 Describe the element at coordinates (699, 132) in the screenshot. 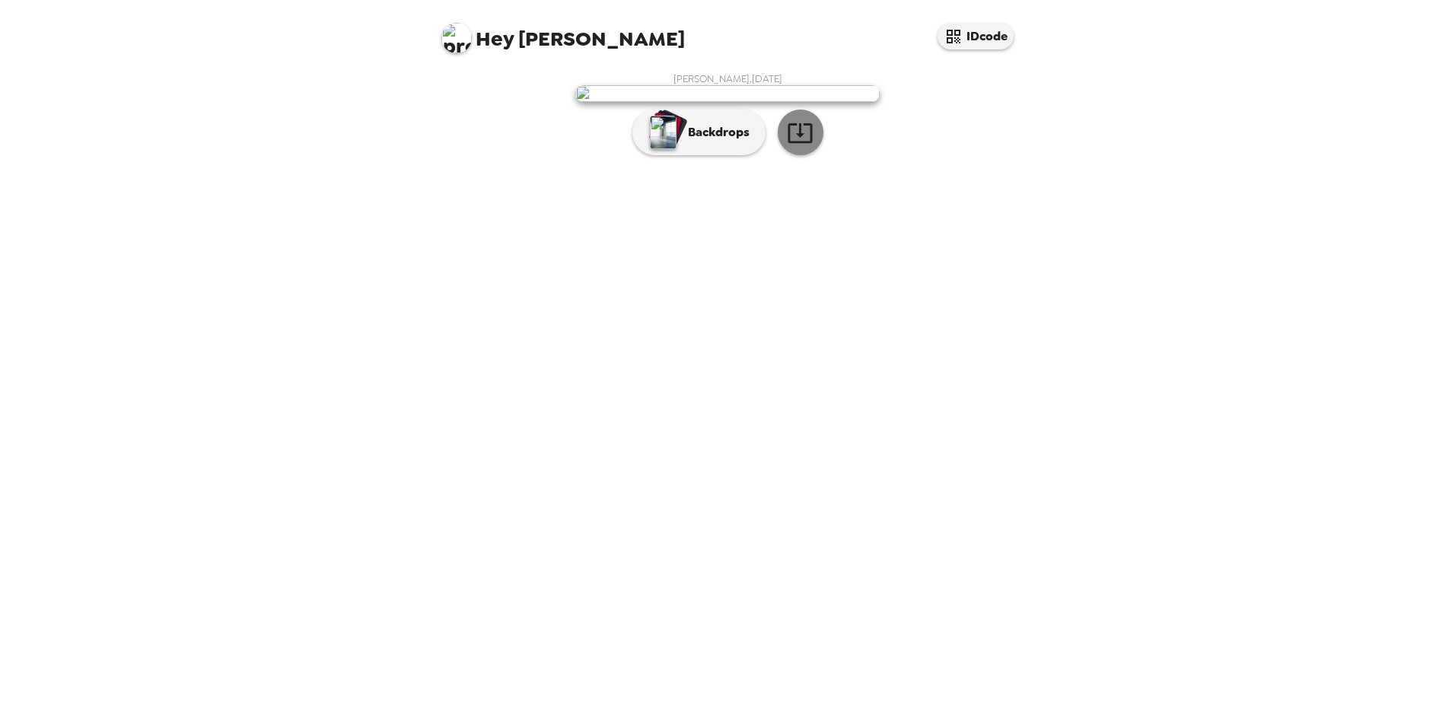

I see `button: Backdrops` at that location.